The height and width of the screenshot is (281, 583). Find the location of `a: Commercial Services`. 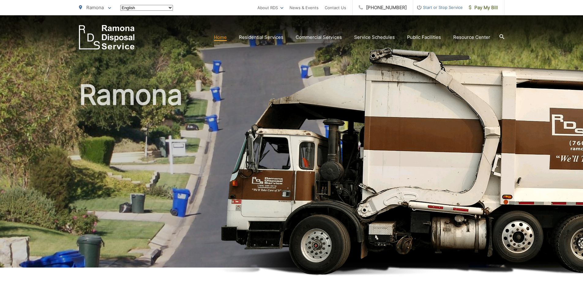

a: Commercial Services is located at coordinates (319, 37).